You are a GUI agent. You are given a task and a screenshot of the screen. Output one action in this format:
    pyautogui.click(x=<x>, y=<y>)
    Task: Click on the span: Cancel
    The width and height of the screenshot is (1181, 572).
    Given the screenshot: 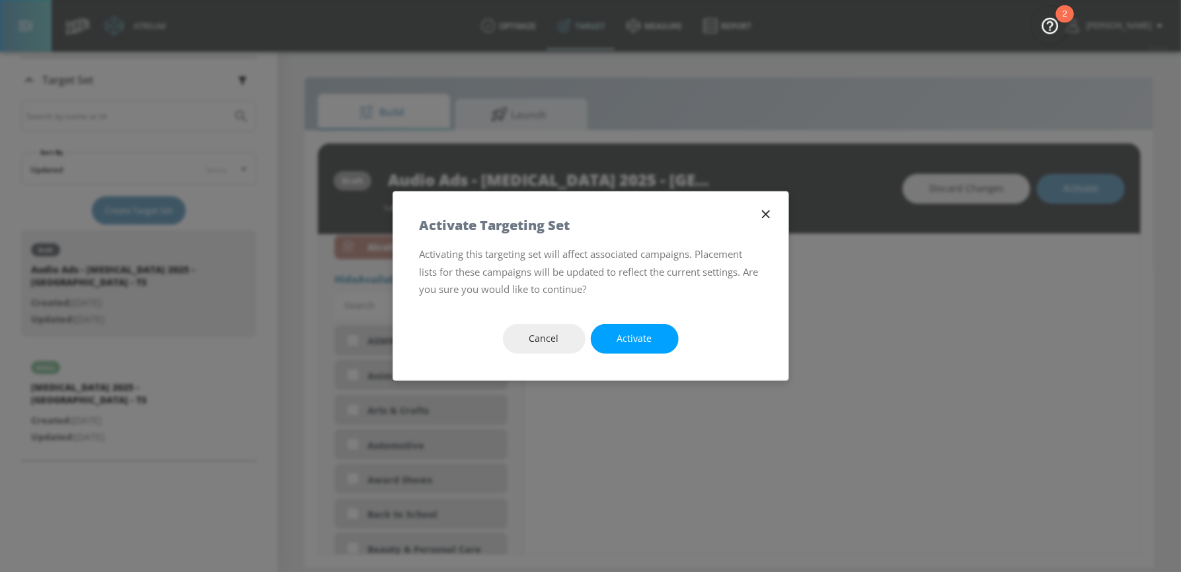 What is the action you would take?
    pyautogui.click(x=544, y=338)
    